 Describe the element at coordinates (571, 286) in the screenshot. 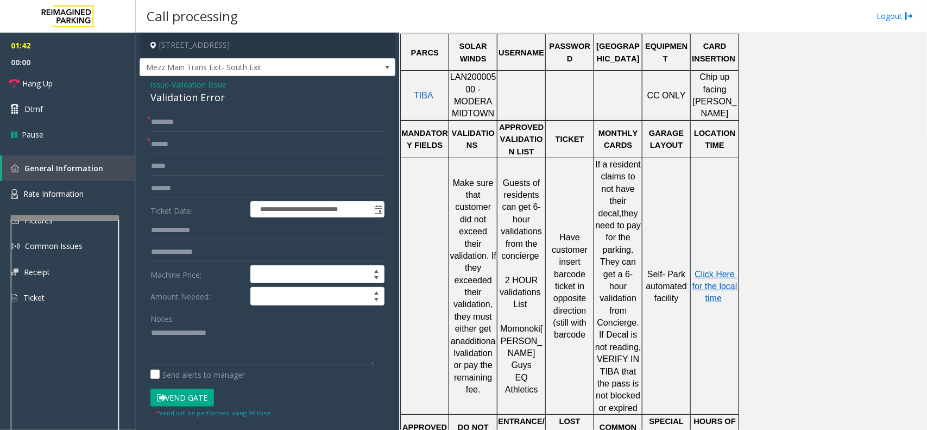

I see `span: Have customer insert barcode ticket in opposite direction (still with barcode` at that location.